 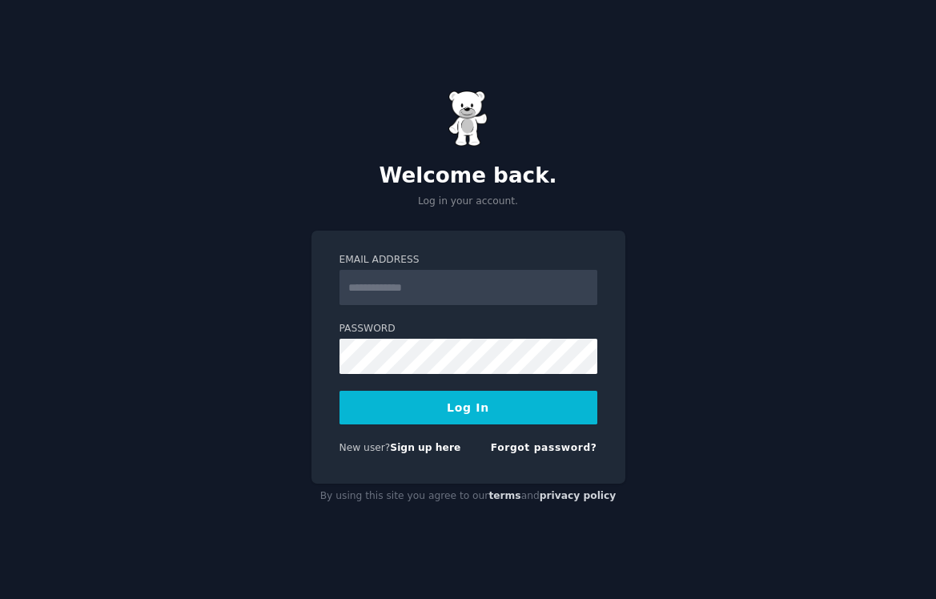 What do you see at coordinates (468, 119) in the screenshot?
I see `img: Gummy Bear` at bounding box center [468, 119].